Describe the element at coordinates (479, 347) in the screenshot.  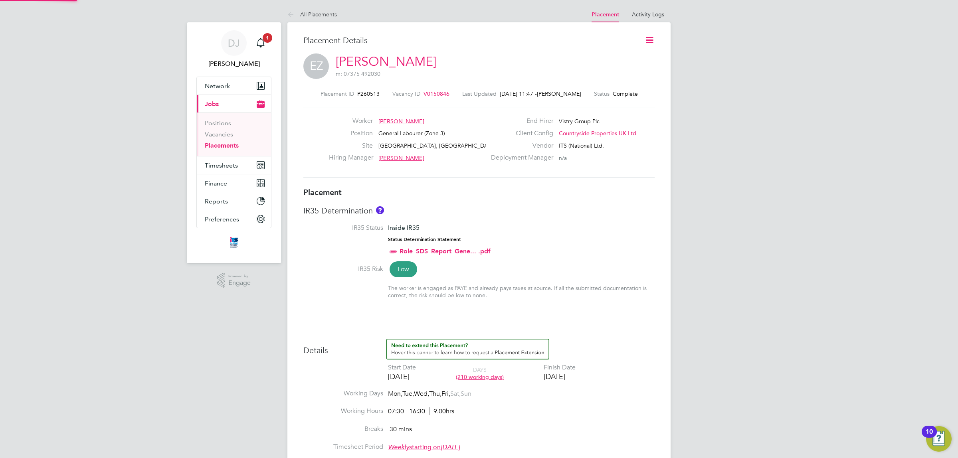
I see `h3: Details` at that location.